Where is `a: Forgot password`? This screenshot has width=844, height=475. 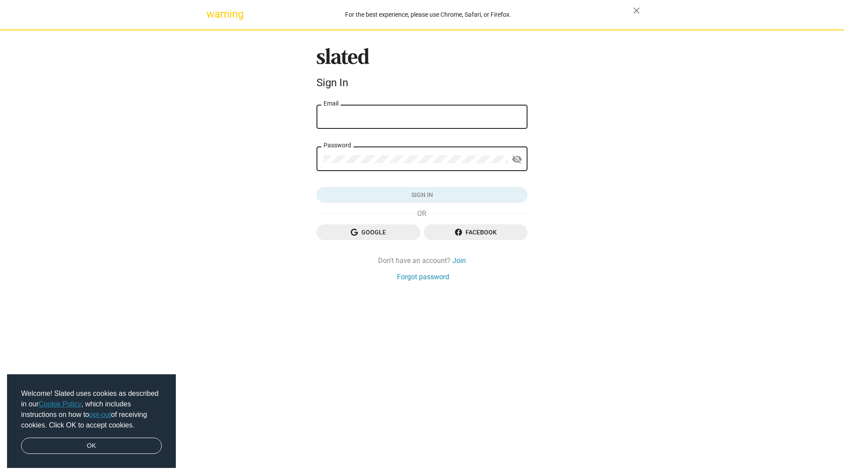 a: Forgot password is located at coordinates (423, 276).